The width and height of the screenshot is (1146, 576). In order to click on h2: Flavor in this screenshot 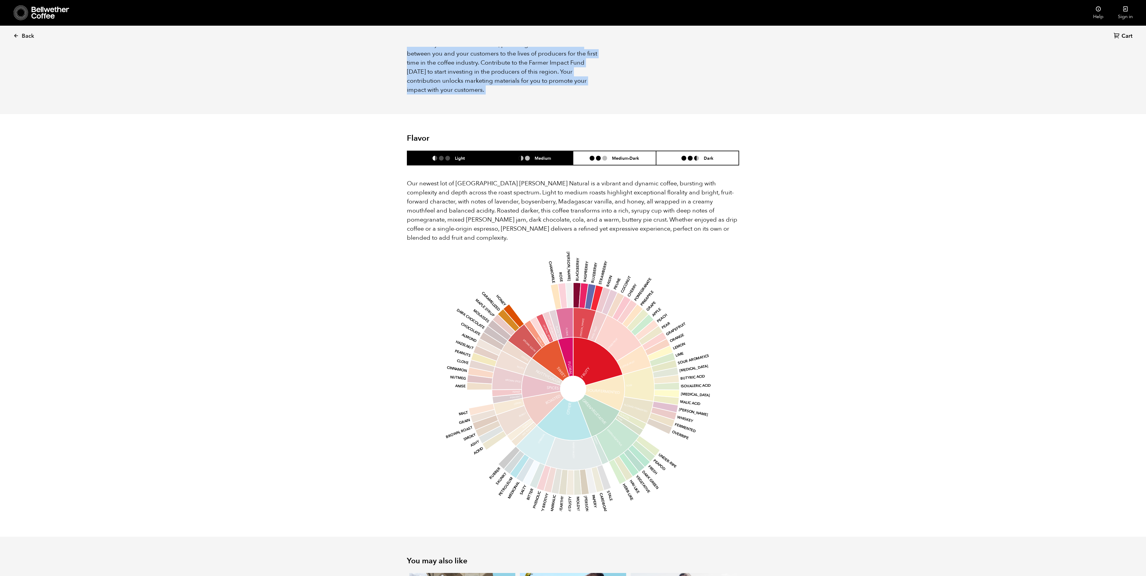, I will do `click(462, 138)`.